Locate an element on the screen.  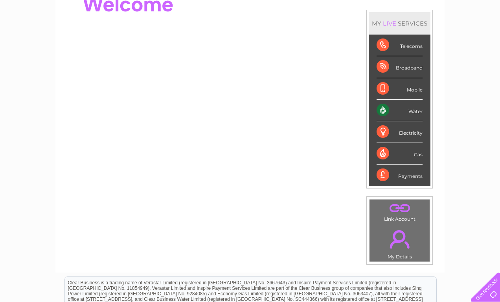
a: Telecoms is located at coordinates (415, 36).